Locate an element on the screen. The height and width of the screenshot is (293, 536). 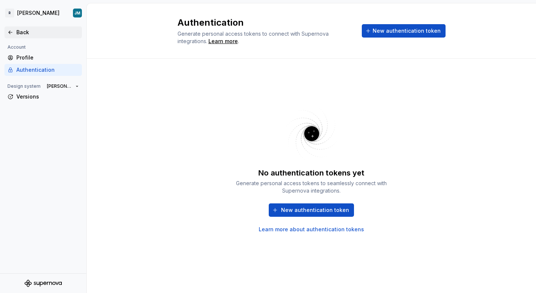
div: No authentication tokens yet is located at coordinates (311, 173).